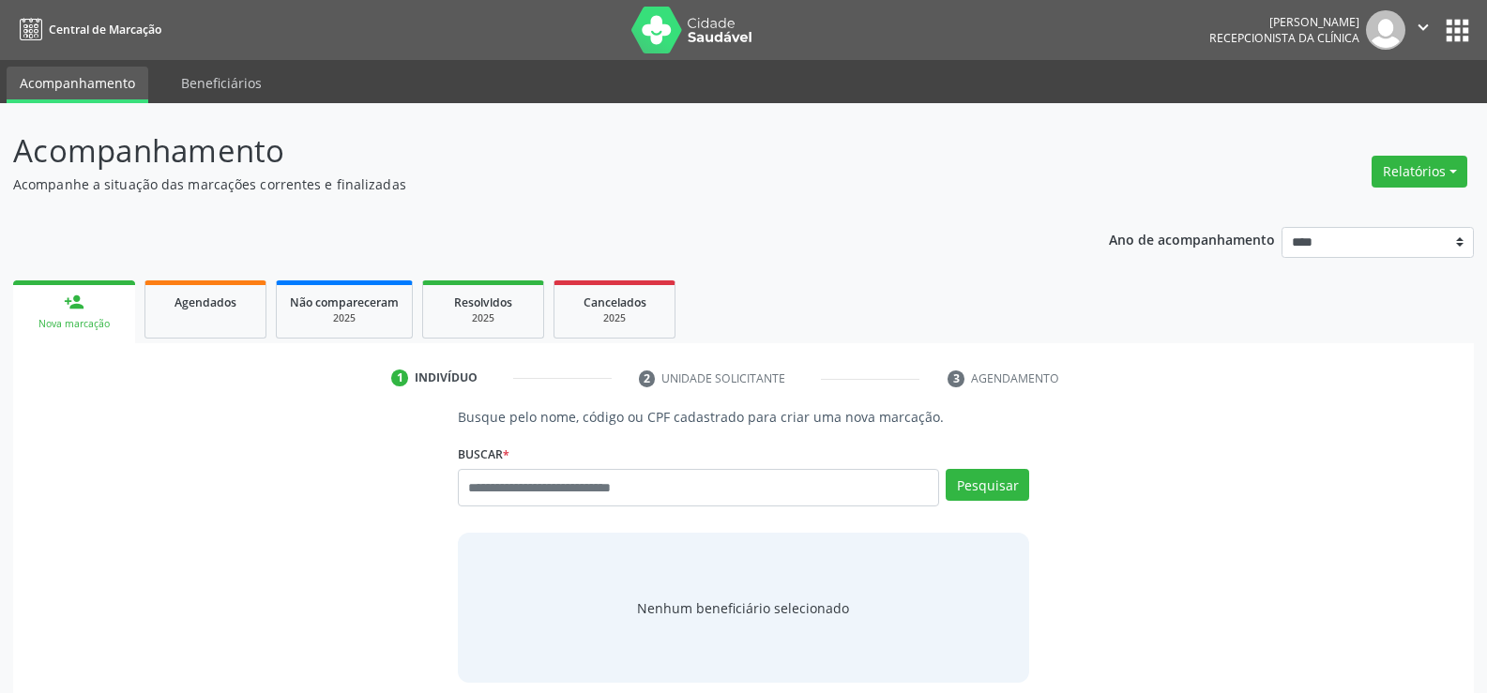  What do you see at coordinates (483, 454) in the screenshot?
I see `label: Buscar` at bounding box center [483, 454].